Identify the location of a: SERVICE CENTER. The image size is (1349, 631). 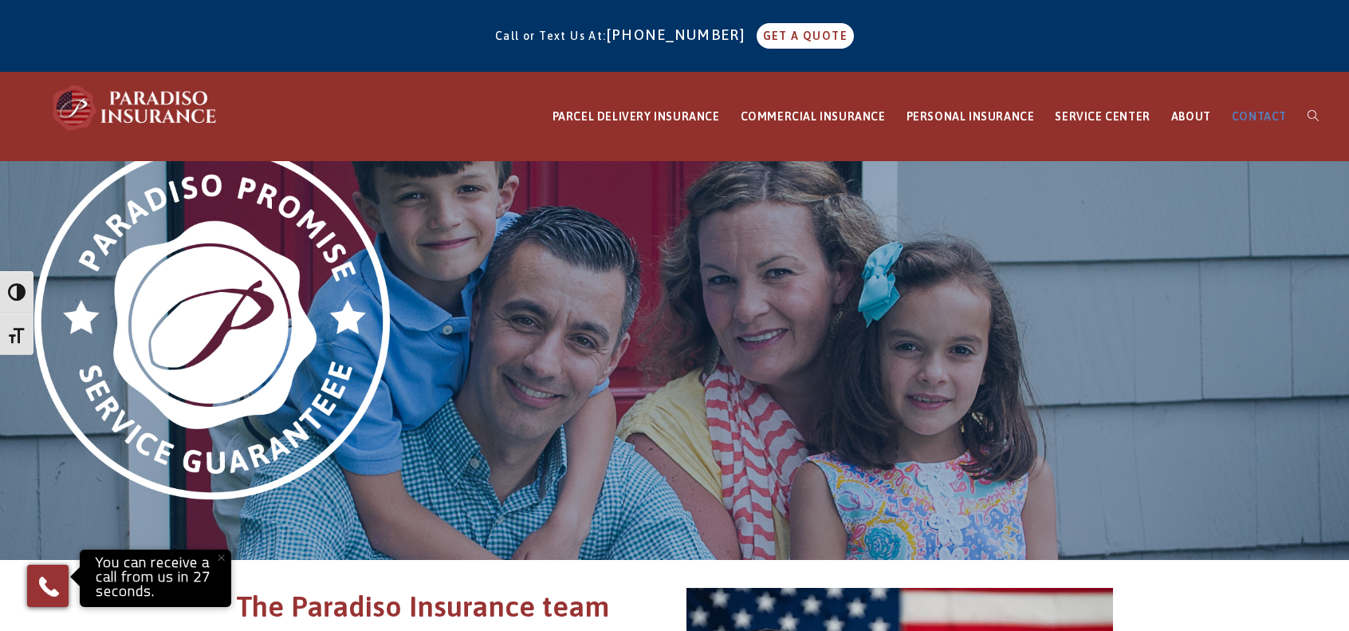
(1102, 116).